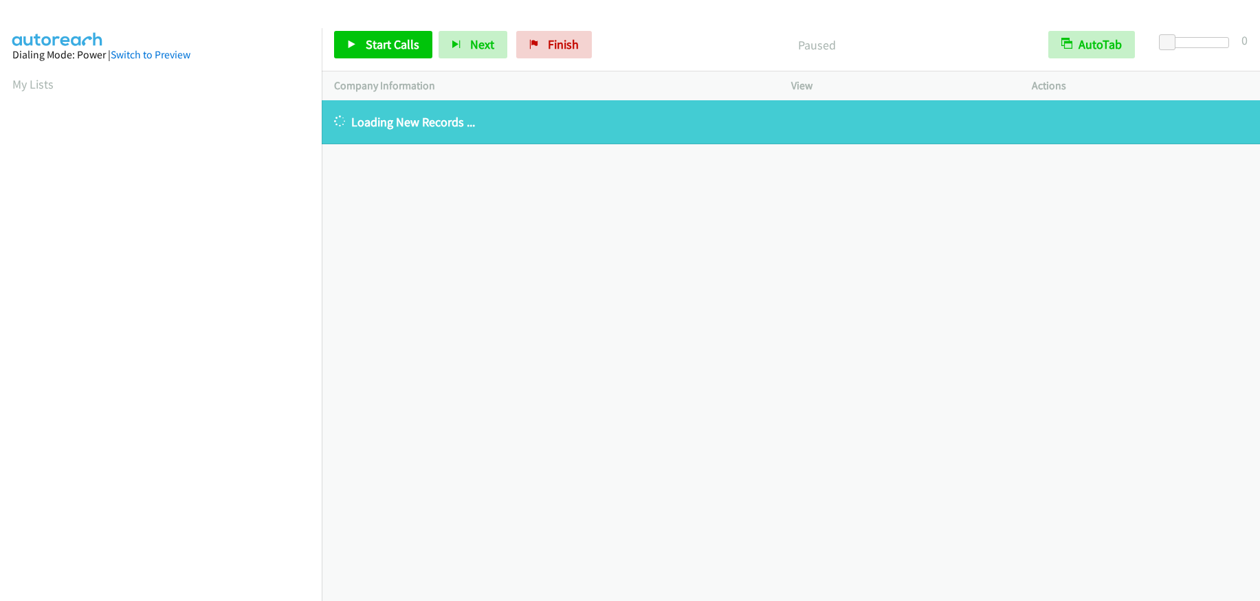 The width and height of the screenshot is (1260, 601). Describe the element at coordinates (1139, 86) in the screenshot. I see `p: Actions` at that location.